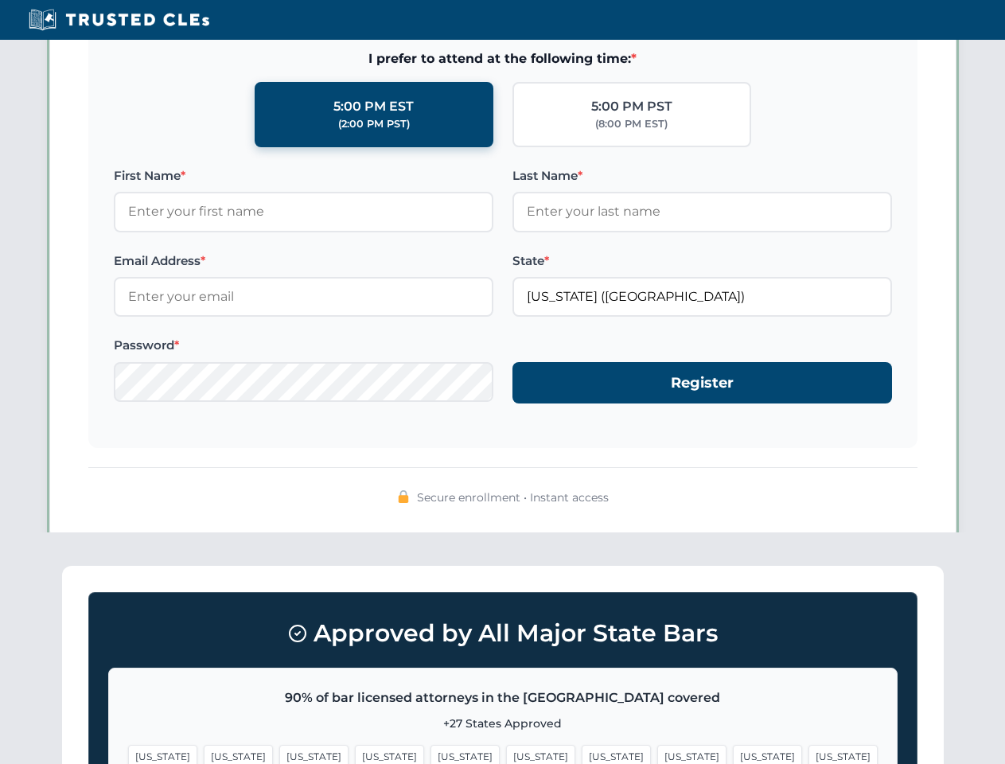 This screenshot has width=1005, height=764. What do you see at coordinates (303, 176) in the screenshot?
I see `label: First Name` at bounding box center [303, 176].